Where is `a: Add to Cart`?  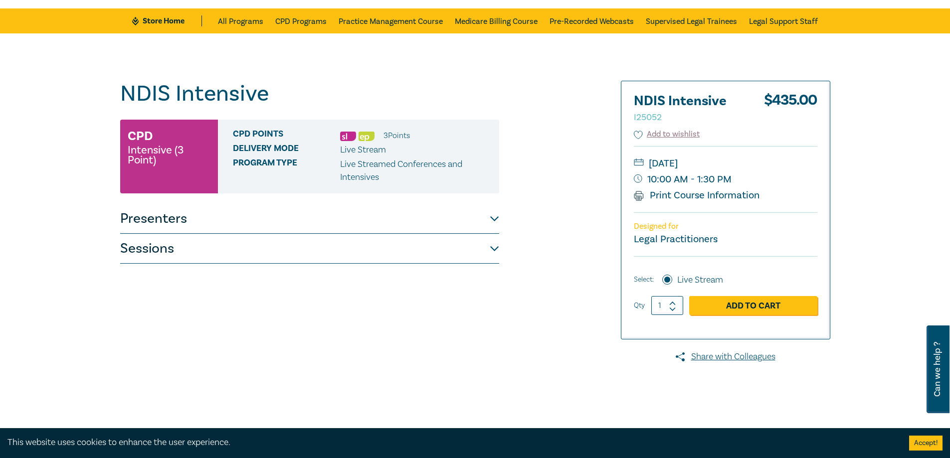 a: Add to Cart is located at coordinates (753, 306).